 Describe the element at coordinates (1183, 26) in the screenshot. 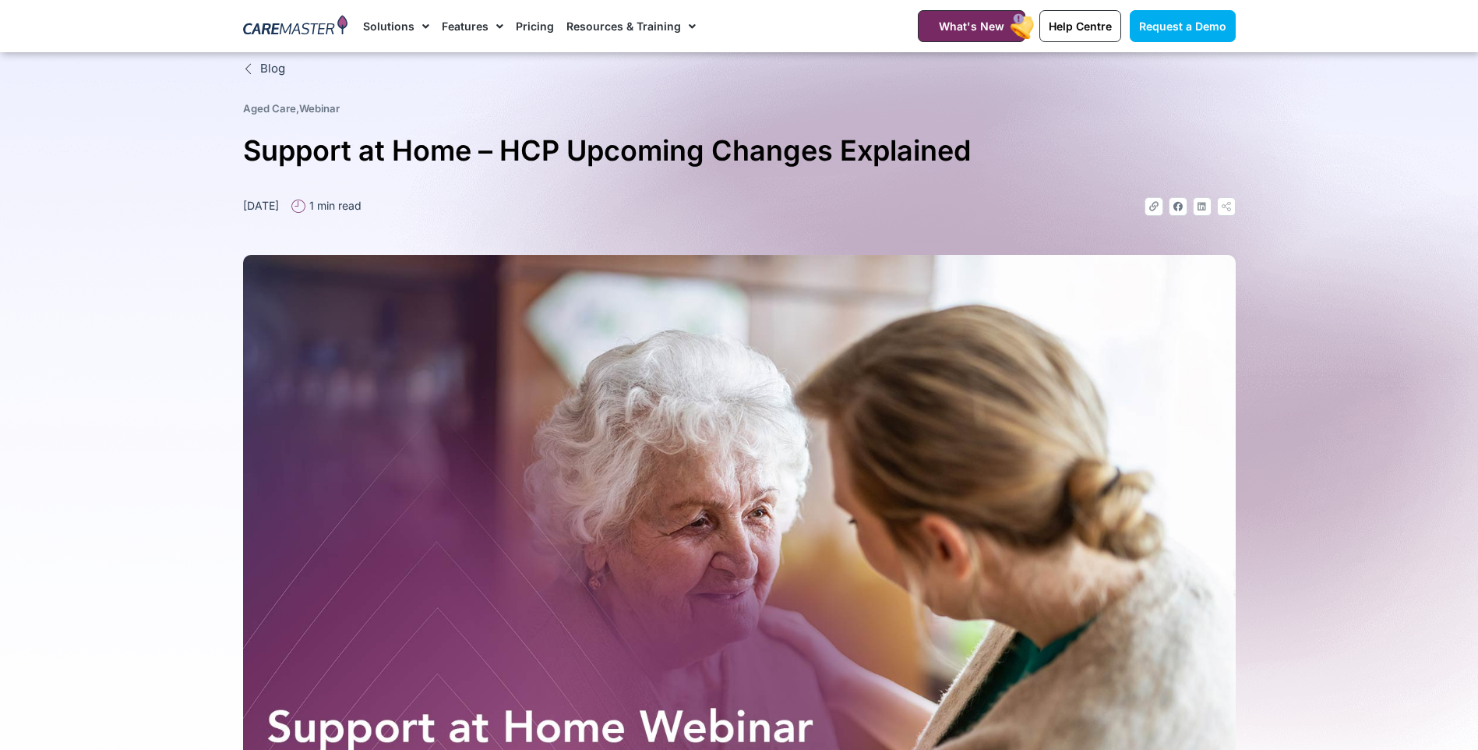

I see `span: Request a Demo` at that location.